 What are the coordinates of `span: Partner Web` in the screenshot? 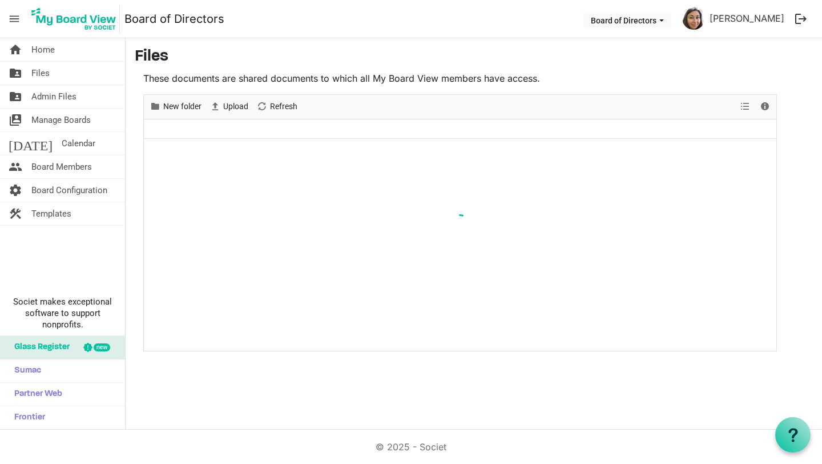 It's located at (35, 394).